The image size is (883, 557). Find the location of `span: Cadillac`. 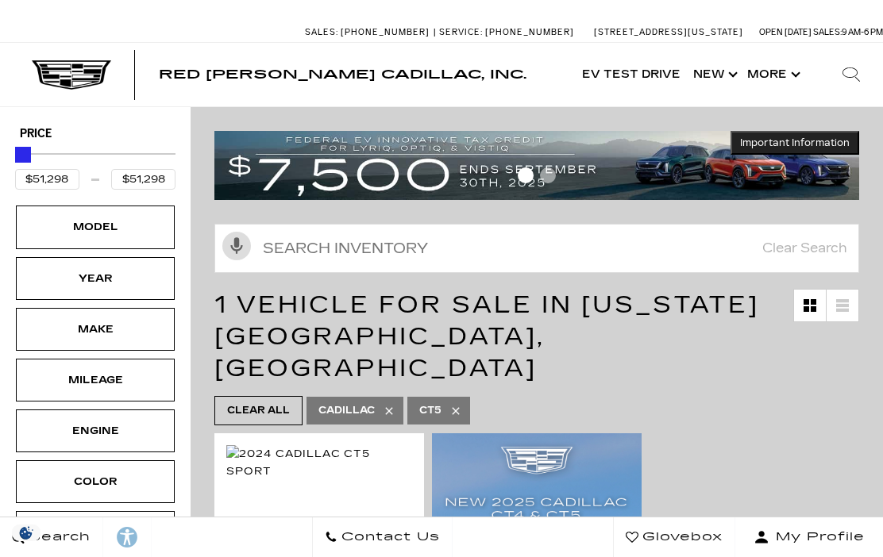

span: Cadillac is located at coordinates (346, 410).